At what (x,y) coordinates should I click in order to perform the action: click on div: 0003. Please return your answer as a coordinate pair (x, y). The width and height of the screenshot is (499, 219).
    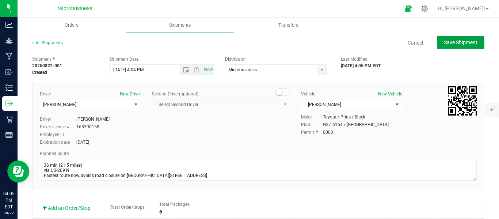
    Looking at the image, I should click on (328, 132).